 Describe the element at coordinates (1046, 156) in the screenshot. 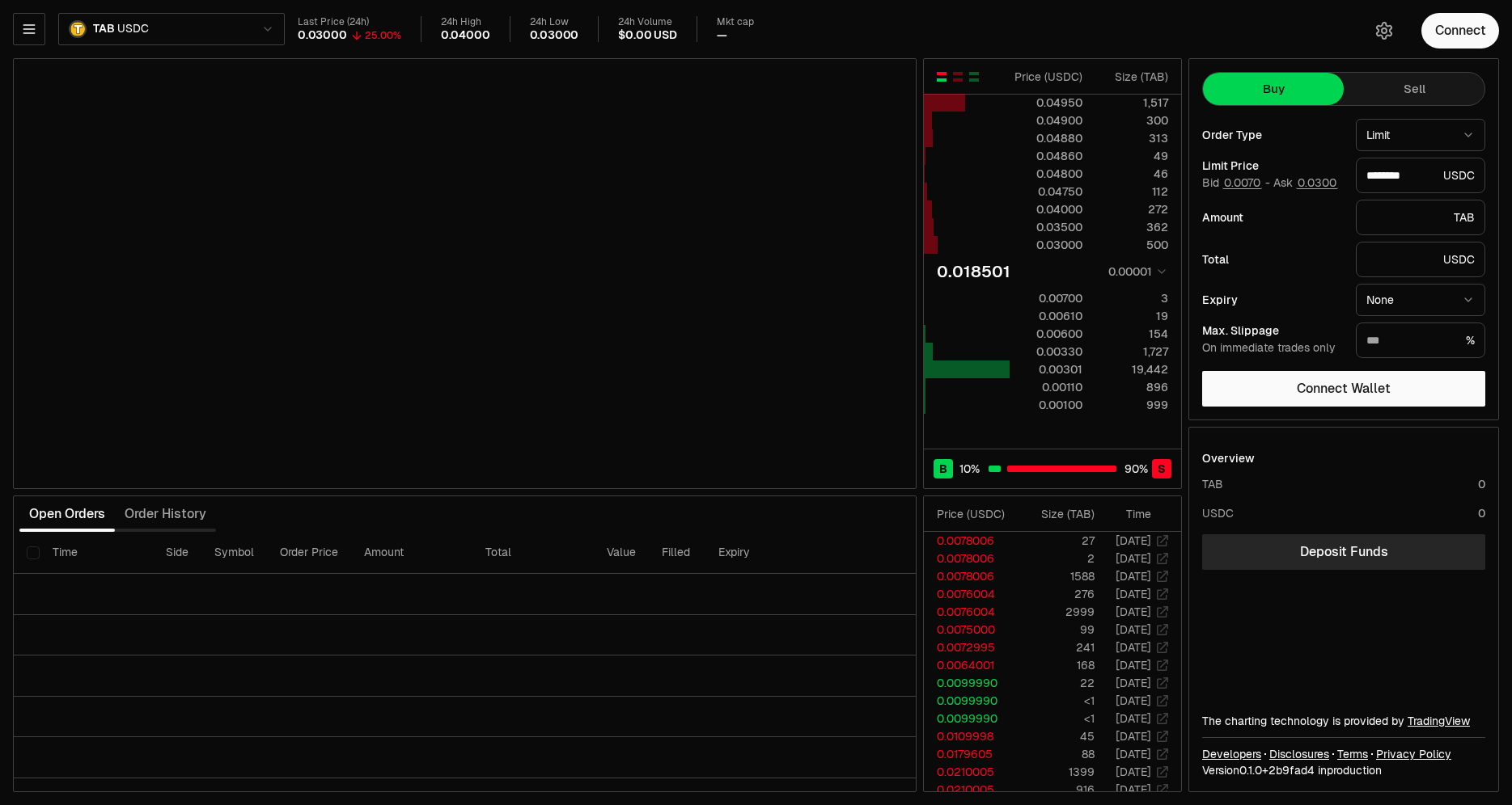

I see `div: 0.04860` at that location.